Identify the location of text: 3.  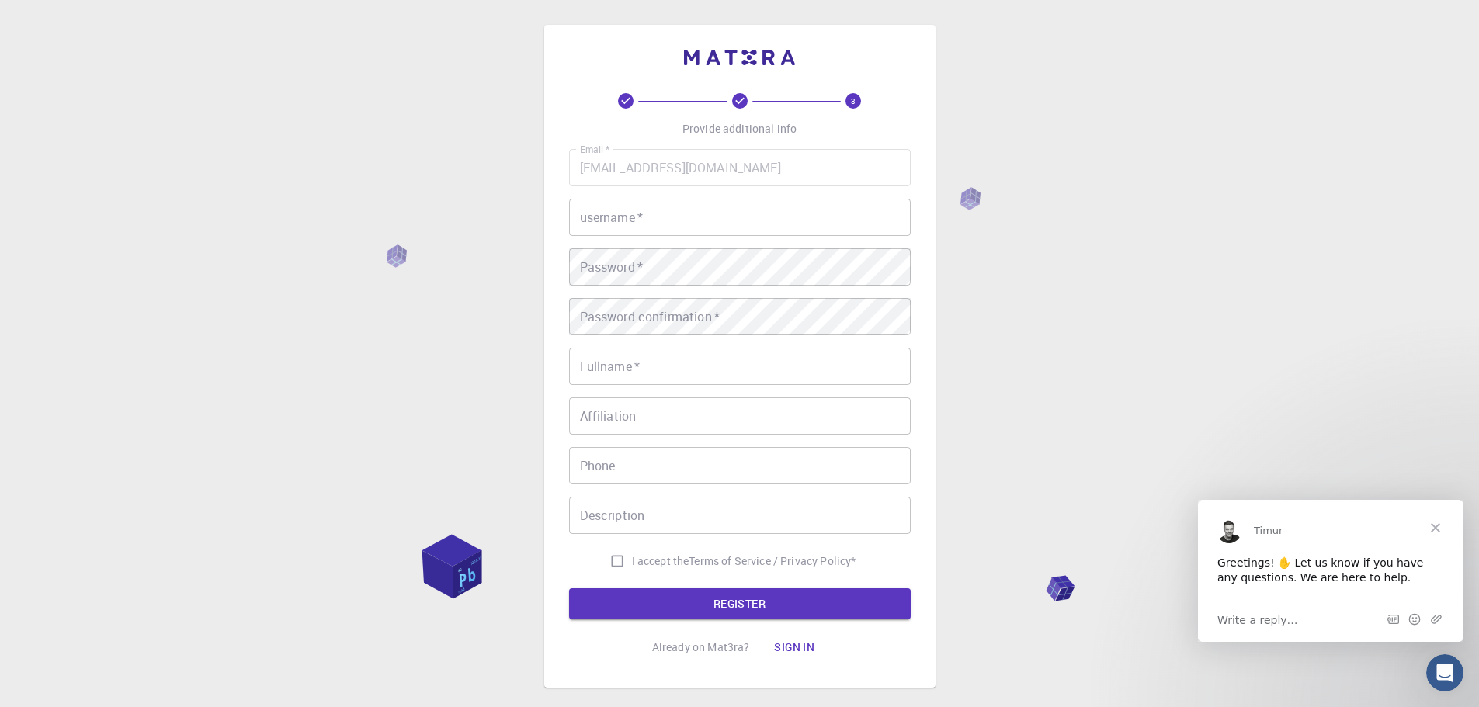
(853, 101).